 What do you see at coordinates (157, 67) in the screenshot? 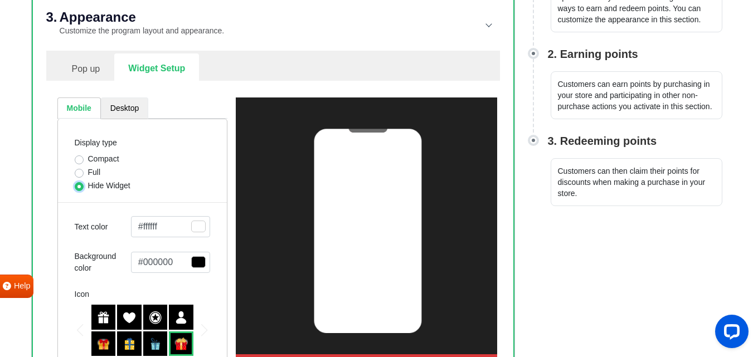
I see `a: Widget Setup` at bounding box center [157, 67].